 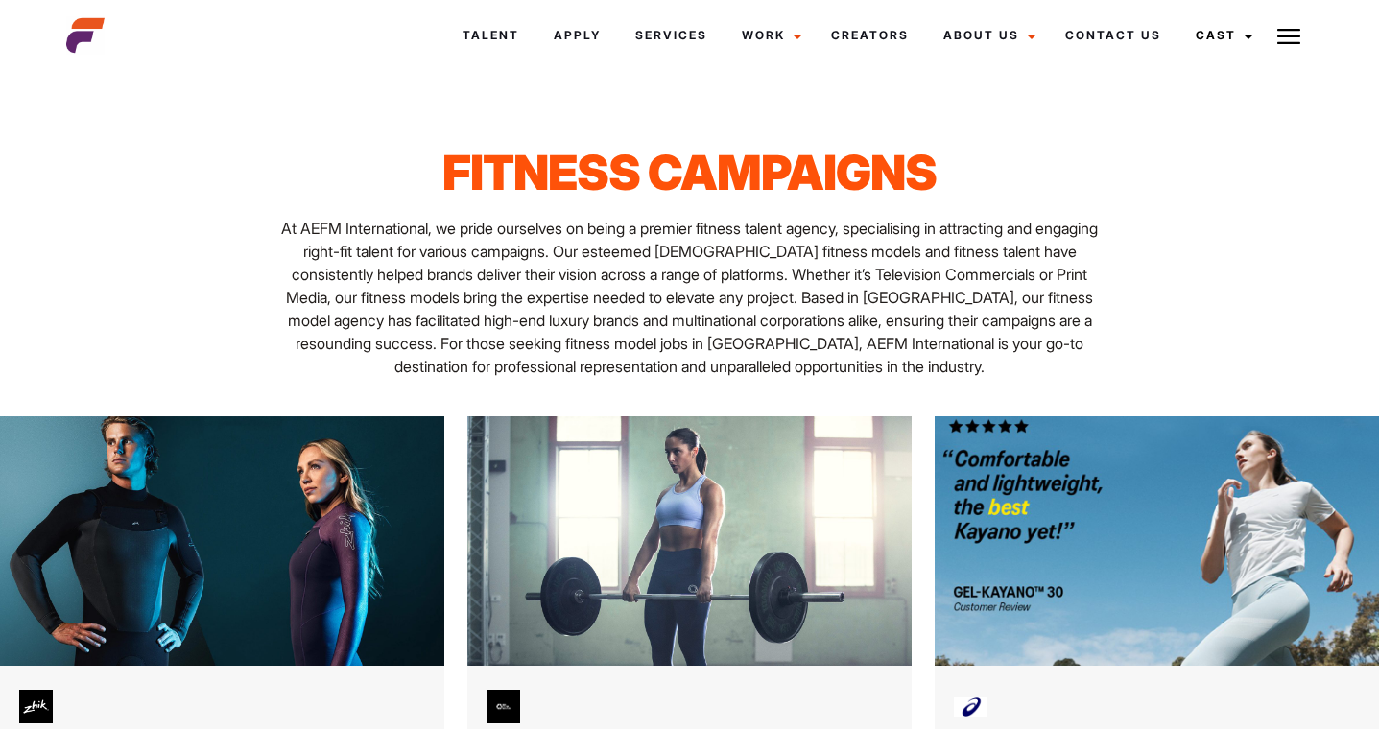 I want to click on img: images, so click(x=36, y=706).